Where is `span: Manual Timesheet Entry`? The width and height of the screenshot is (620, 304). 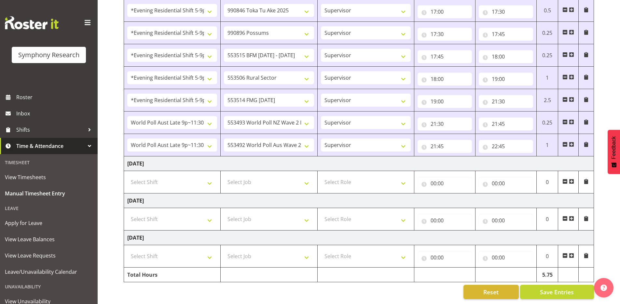 span: Manual Timesheet Entry is located at coordinates (49, 194).